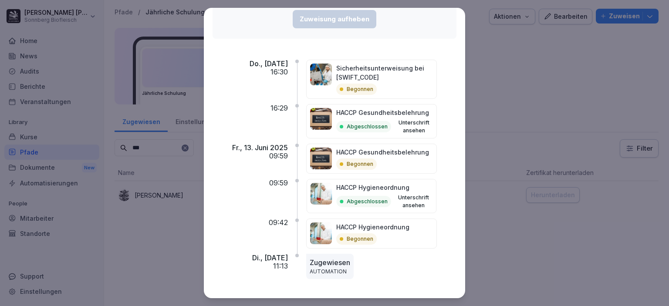 The width and height of the screenshot is (669, 306). I want to click on p: Fr., 13. Juni 2025, so click(260, 148).